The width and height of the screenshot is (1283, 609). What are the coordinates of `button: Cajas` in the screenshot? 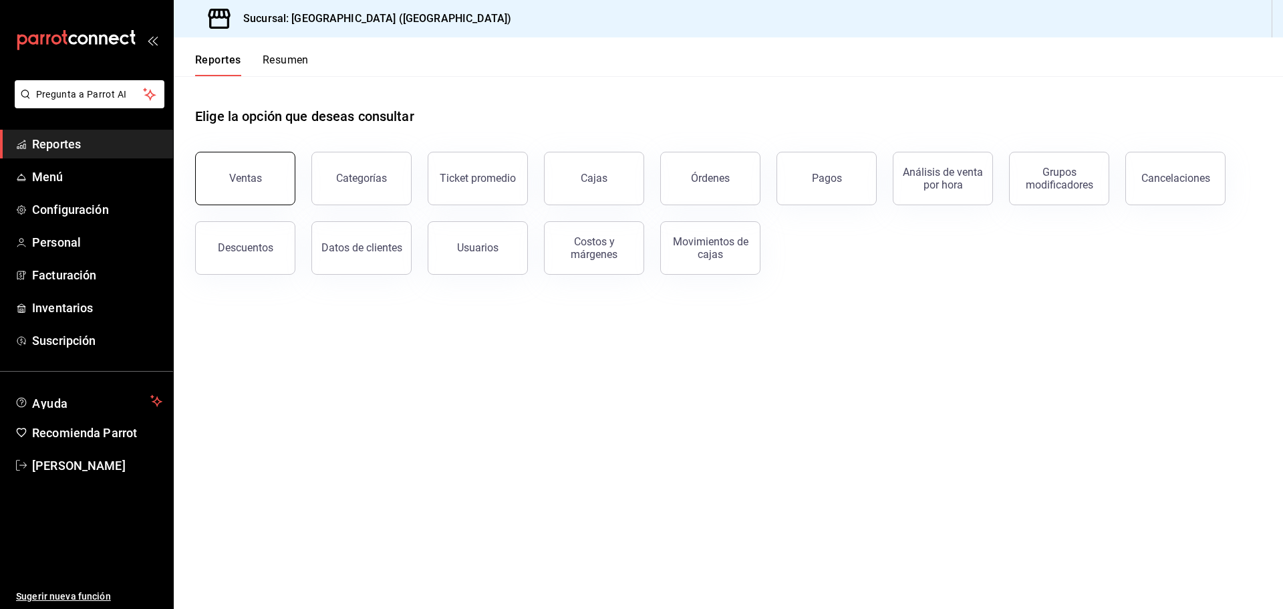 It's located at (594, 178).